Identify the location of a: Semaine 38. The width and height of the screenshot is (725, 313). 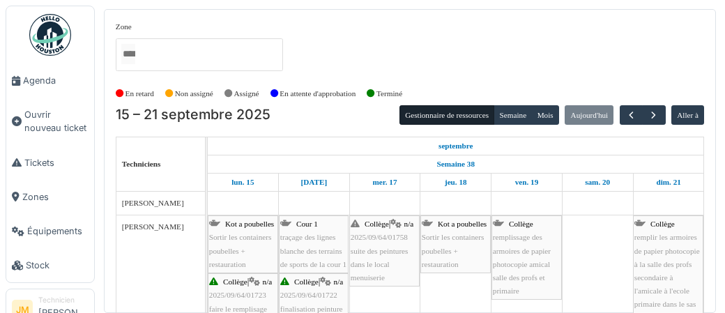
(456, 164).